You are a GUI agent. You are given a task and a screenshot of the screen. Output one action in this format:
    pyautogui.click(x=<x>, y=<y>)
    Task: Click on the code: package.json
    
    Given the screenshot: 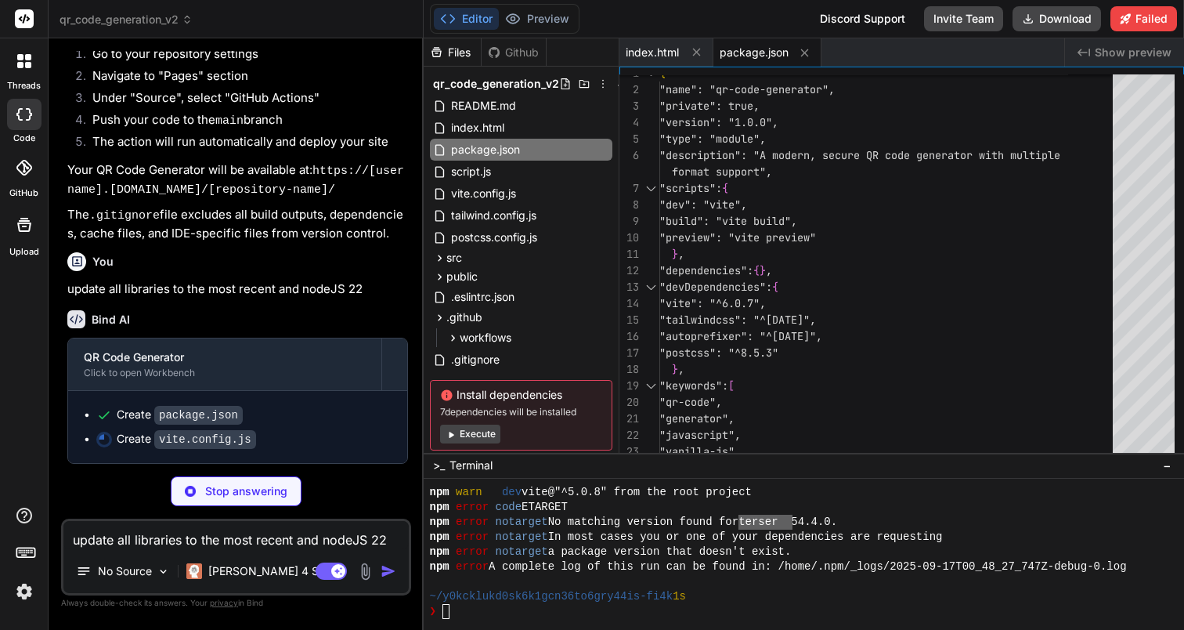 What is the action you would take?
    pyautogui.click(x=198, y=415)
    